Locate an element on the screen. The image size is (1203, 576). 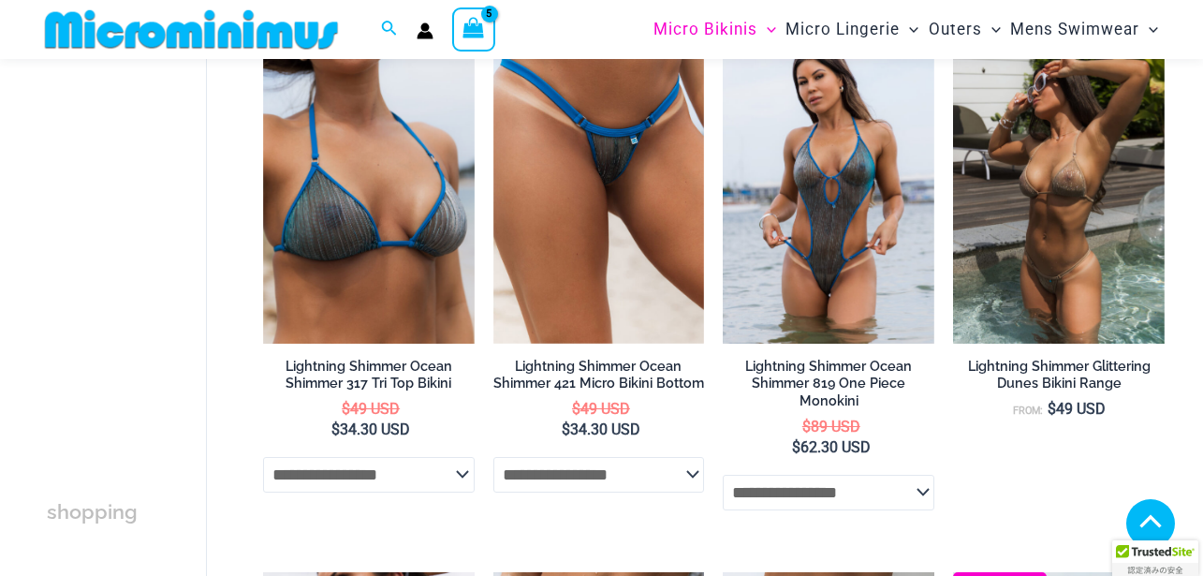
a: Micro LingerieMenu ToggleMenu Toggle is located at coordinates (852, 29).